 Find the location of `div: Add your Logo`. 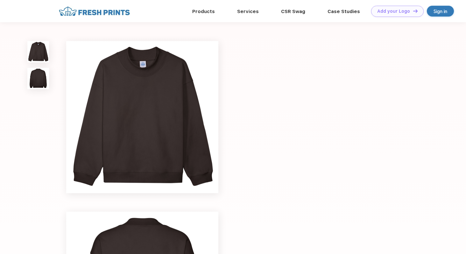

div: Add your Logo is located at coordinates (393, 11).